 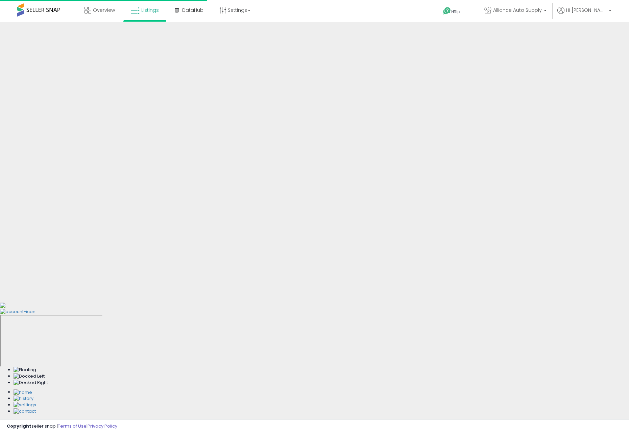 What do you see at coordinates (23, 393) in the screenshot?
I see `img: Home` at bounding box center [23, 393].